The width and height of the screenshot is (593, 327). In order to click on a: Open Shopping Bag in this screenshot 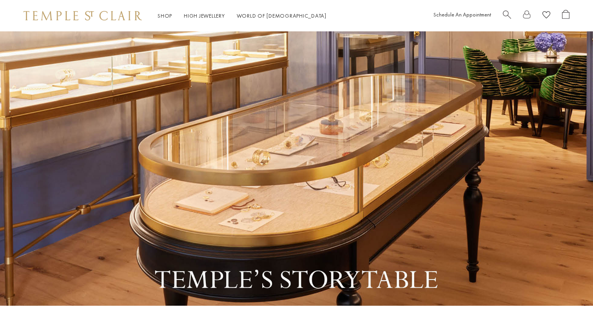, I will do `click(565, 16)`.